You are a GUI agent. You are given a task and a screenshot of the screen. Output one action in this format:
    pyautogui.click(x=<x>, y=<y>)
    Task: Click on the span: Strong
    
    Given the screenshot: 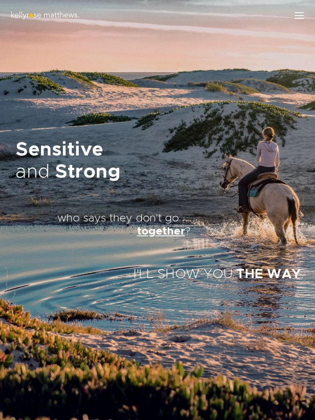 What is the action you would take?
    pyautogui.click(x=88, y=172)
    